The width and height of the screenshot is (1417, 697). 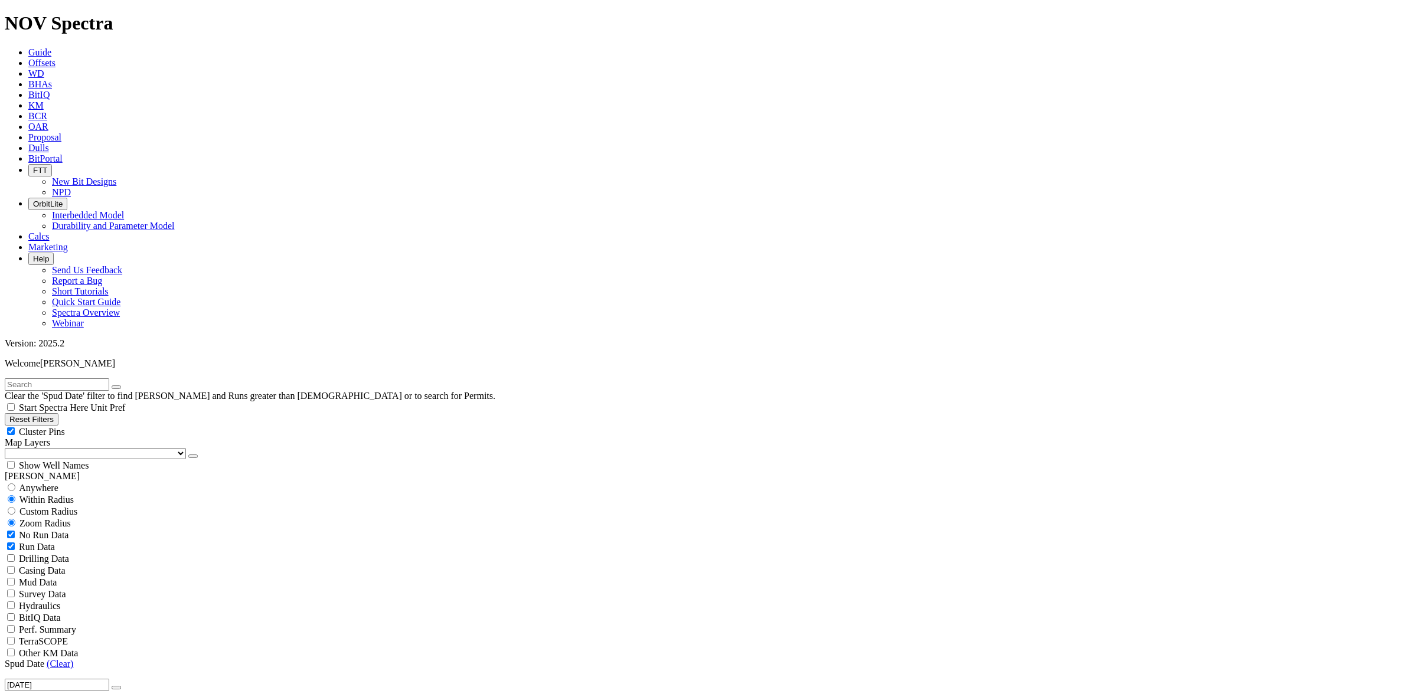 What do you see at coordinates (31, 419) in the screenshot?
I see `button: Reset Filters` at bounding box center [31, 419].